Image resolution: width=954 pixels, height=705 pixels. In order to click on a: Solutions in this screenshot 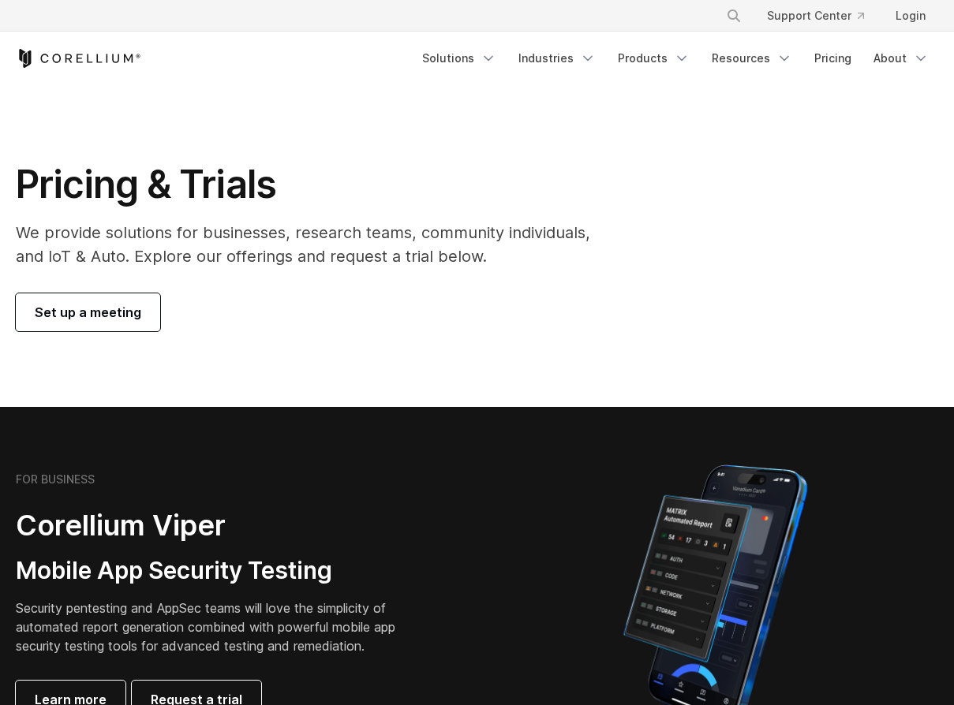, I will do `click(459, 58)`.